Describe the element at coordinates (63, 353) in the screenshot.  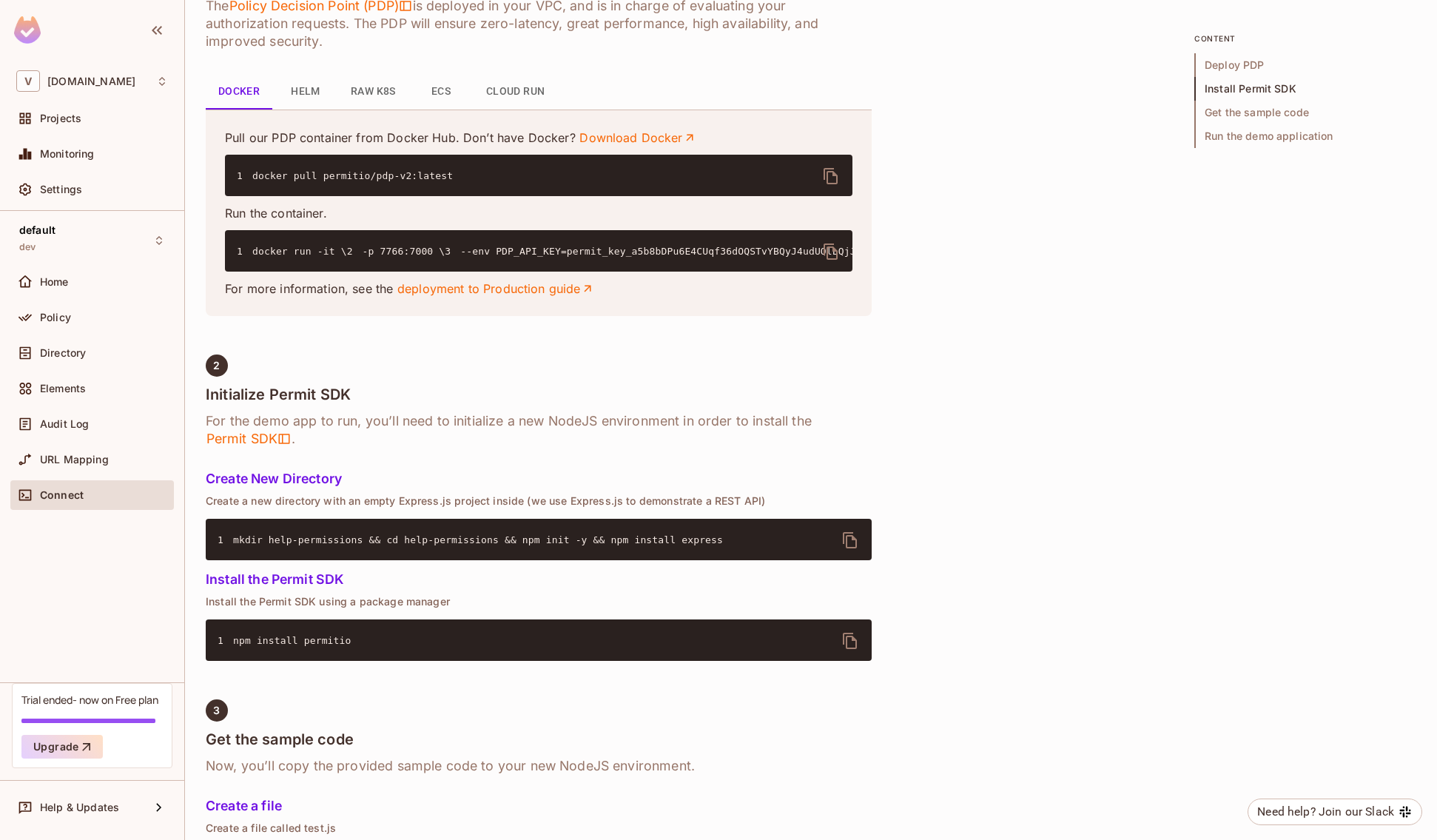
I see `span: Directory` at that location.